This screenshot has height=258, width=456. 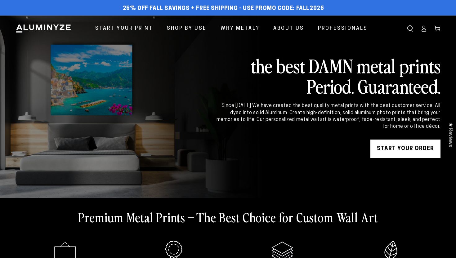 I want to click on h2: Premium Metal Prints – The Best Choice for Custom Wall Art, so click(x=228, y=217).